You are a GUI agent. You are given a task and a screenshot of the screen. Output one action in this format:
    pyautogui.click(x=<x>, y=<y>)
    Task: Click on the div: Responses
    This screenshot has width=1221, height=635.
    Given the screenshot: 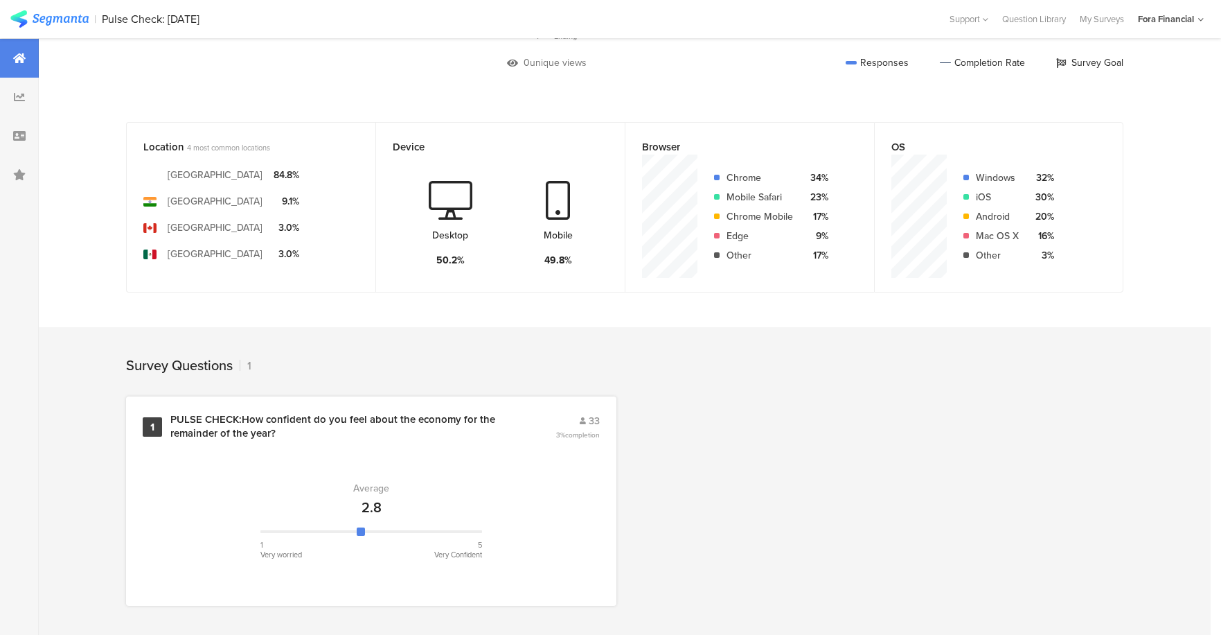 What is the action you would take?
    pyautogui.click(x=877, y=62)
    